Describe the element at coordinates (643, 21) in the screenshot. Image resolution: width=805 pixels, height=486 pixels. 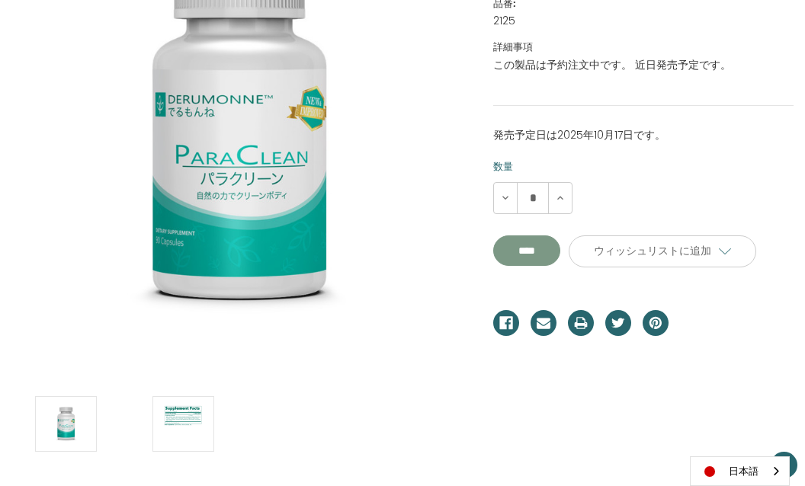
I see `dd: 2125` at that location.